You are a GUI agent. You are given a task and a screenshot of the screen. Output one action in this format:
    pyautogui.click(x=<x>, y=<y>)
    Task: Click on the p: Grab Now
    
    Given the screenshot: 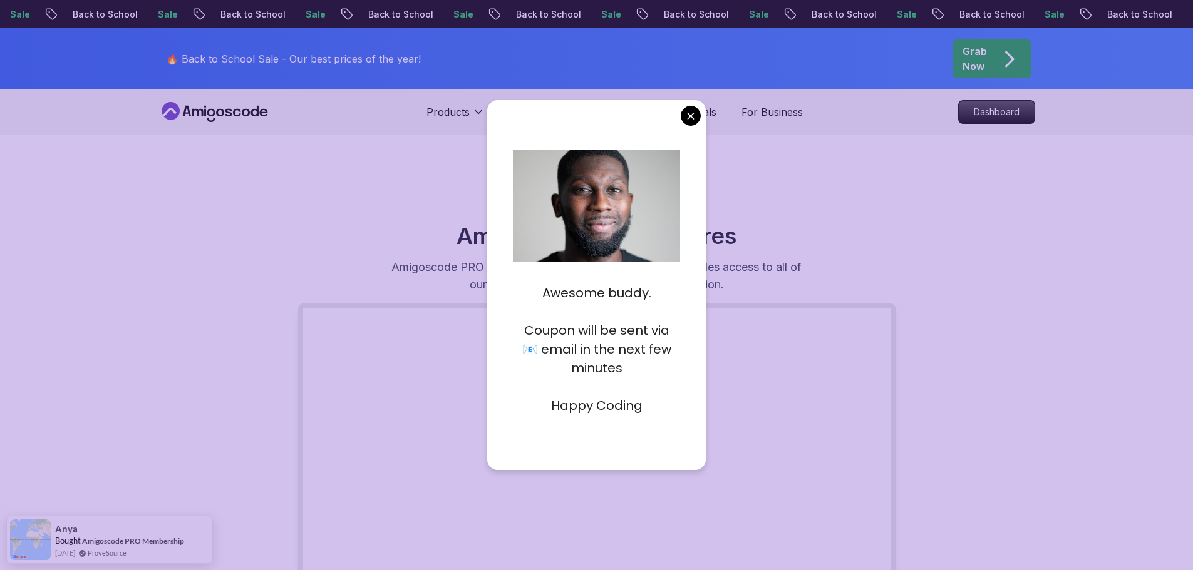 What is the action you would take?
    pyautogui.click(x=974, y=59)
    